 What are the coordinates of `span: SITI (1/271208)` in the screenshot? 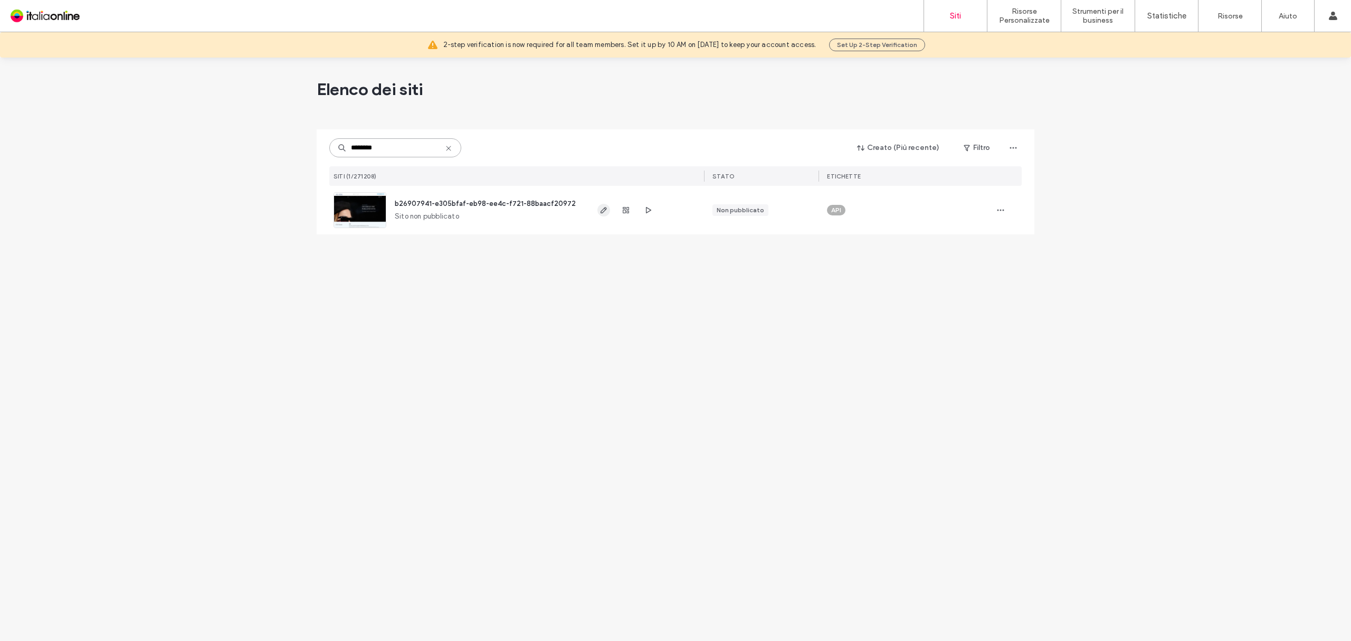 It's located at (355, 176).